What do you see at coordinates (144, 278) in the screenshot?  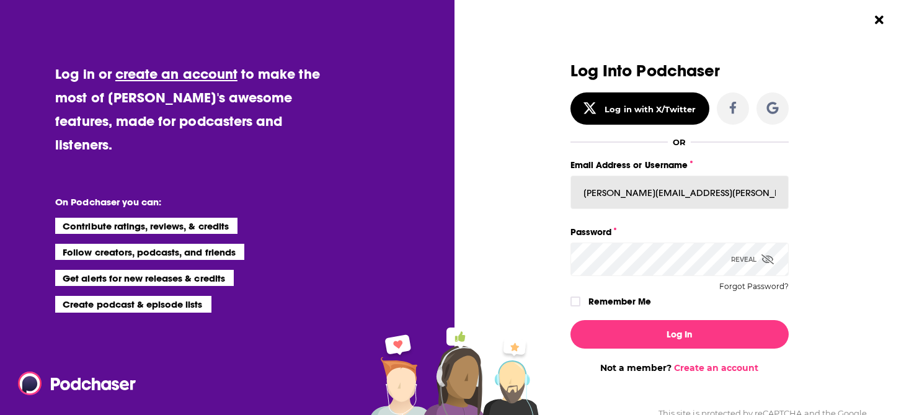 I see `li: Get alerts for new releases & credits` at bounding box center [144, 278].